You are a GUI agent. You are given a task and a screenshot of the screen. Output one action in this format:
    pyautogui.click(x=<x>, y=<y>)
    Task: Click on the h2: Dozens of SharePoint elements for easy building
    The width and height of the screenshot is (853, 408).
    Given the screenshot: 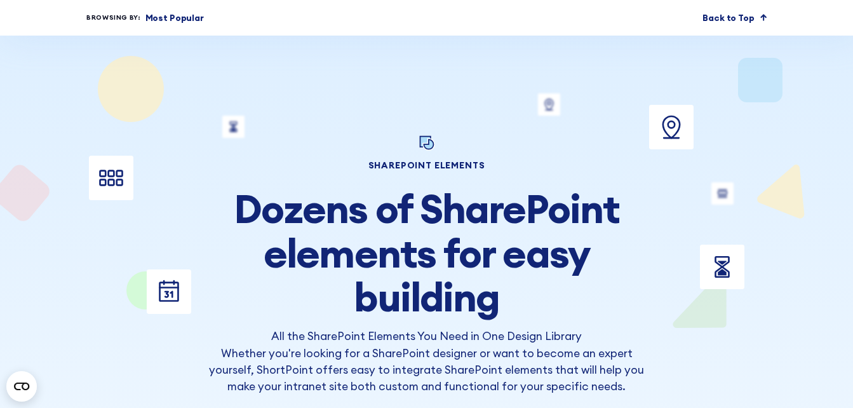 What is the action you would take?
    pyautogui.click(x=426, y=253)
    